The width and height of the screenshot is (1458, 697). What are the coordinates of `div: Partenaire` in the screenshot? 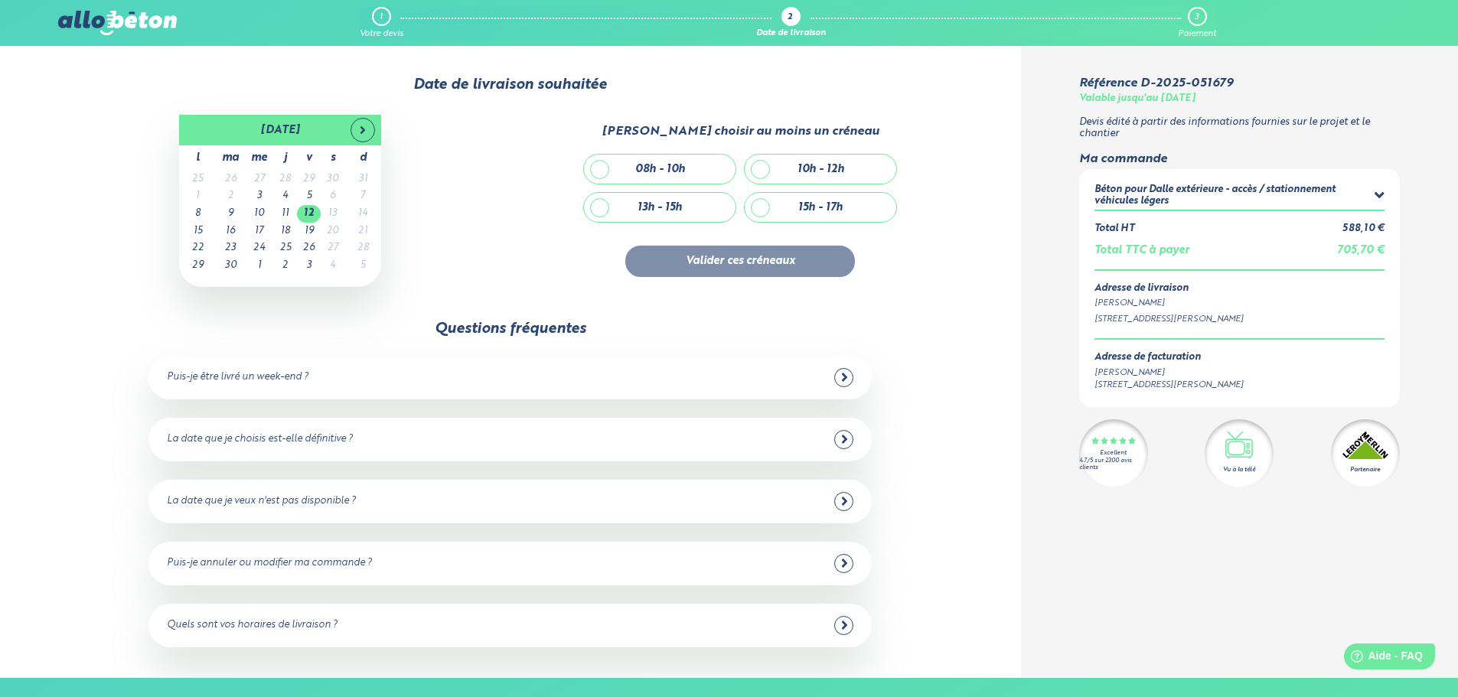 It's located at (1364, 470).